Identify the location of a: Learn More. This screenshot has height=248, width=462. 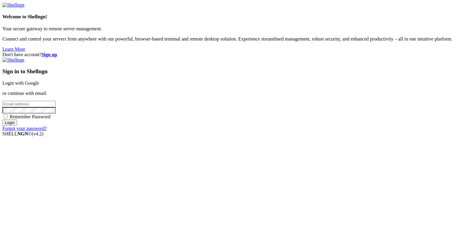
(14, 49).